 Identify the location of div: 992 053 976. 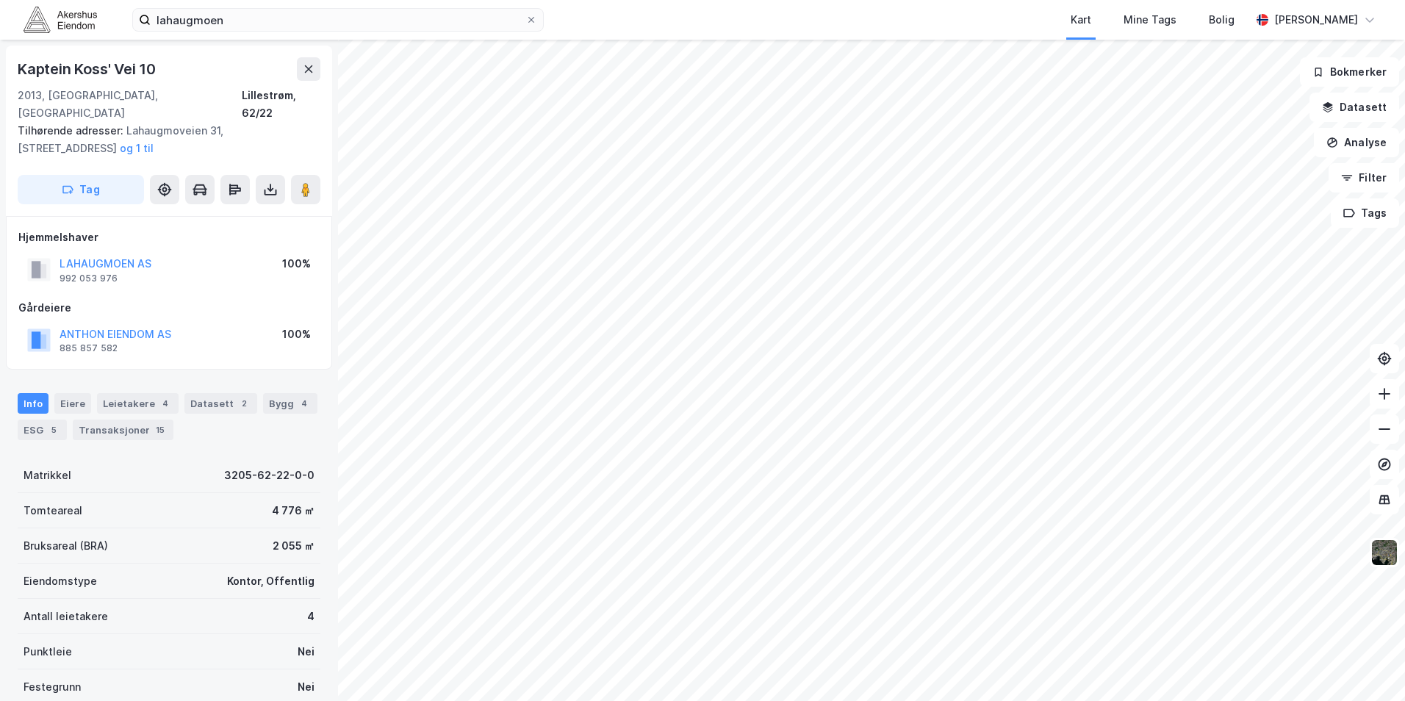
(88, 279).